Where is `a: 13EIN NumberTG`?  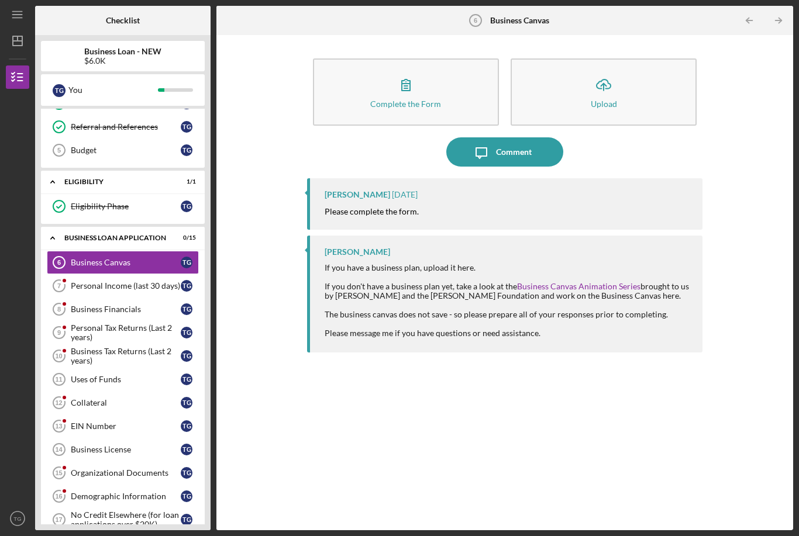
a: 13EIN NumberTG is located at coordinates (123, 426).